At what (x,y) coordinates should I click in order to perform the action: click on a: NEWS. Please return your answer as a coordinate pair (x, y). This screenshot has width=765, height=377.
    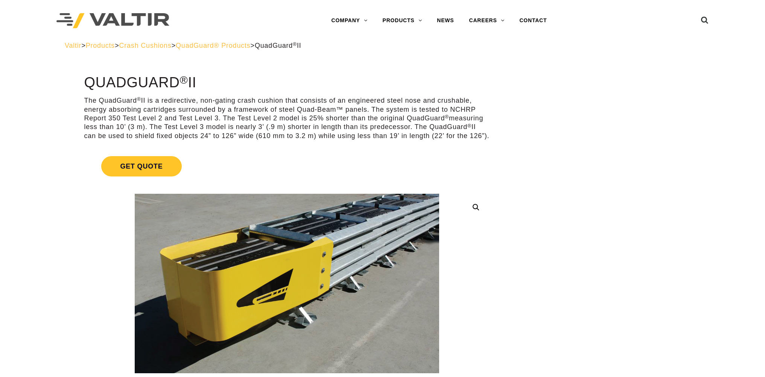
    Looking at the image, I should click on (445, 21).